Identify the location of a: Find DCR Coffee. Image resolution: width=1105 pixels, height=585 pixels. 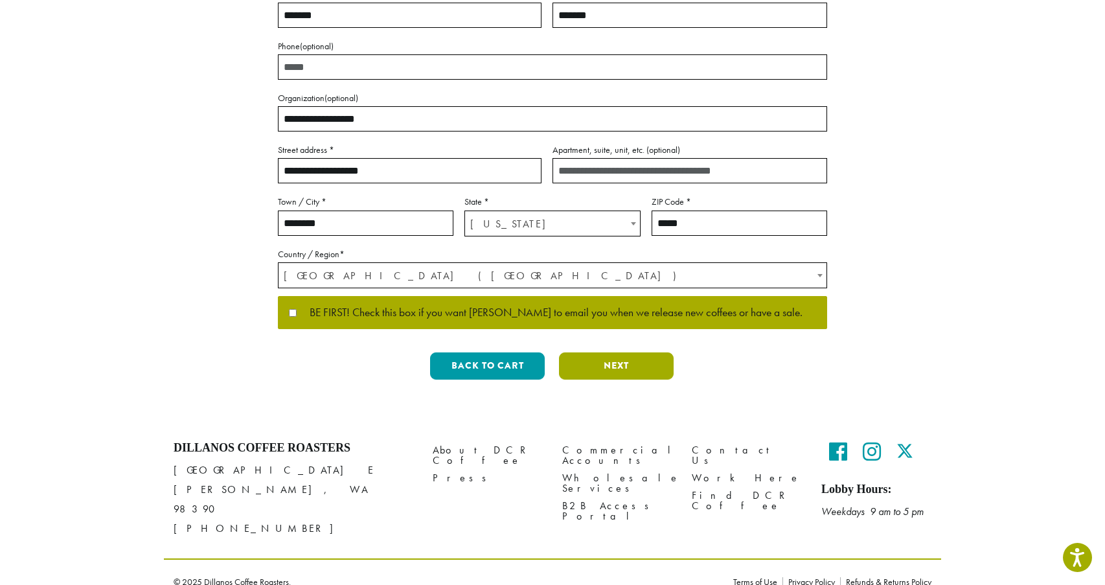
(747, 501).